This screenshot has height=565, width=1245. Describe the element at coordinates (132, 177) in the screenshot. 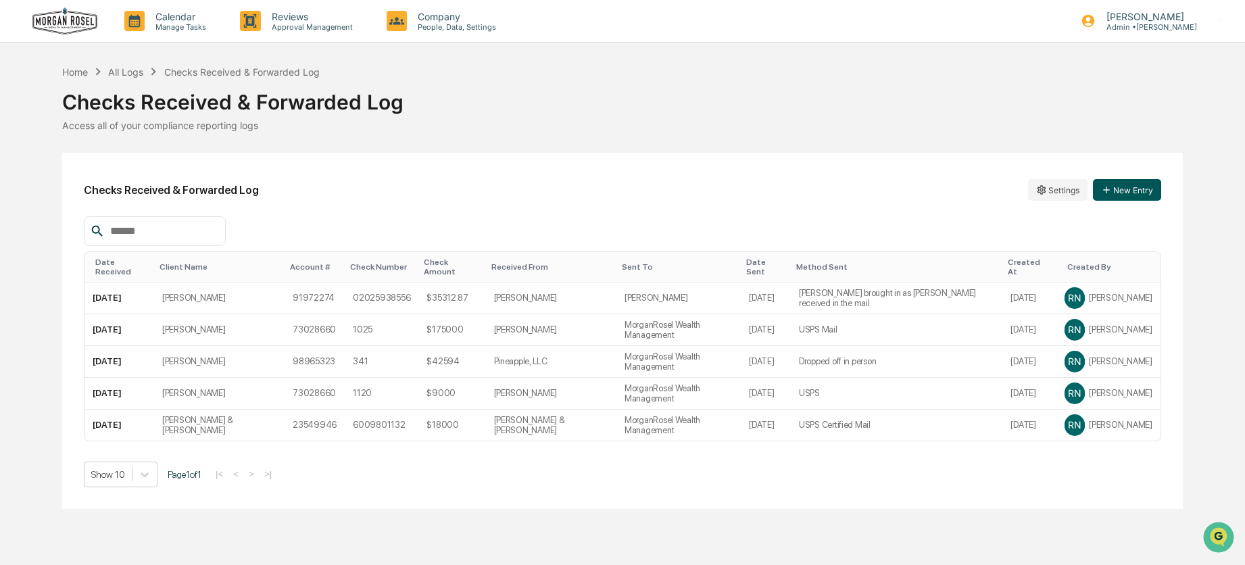

I see `a: 🗄️Attestations` at that location.